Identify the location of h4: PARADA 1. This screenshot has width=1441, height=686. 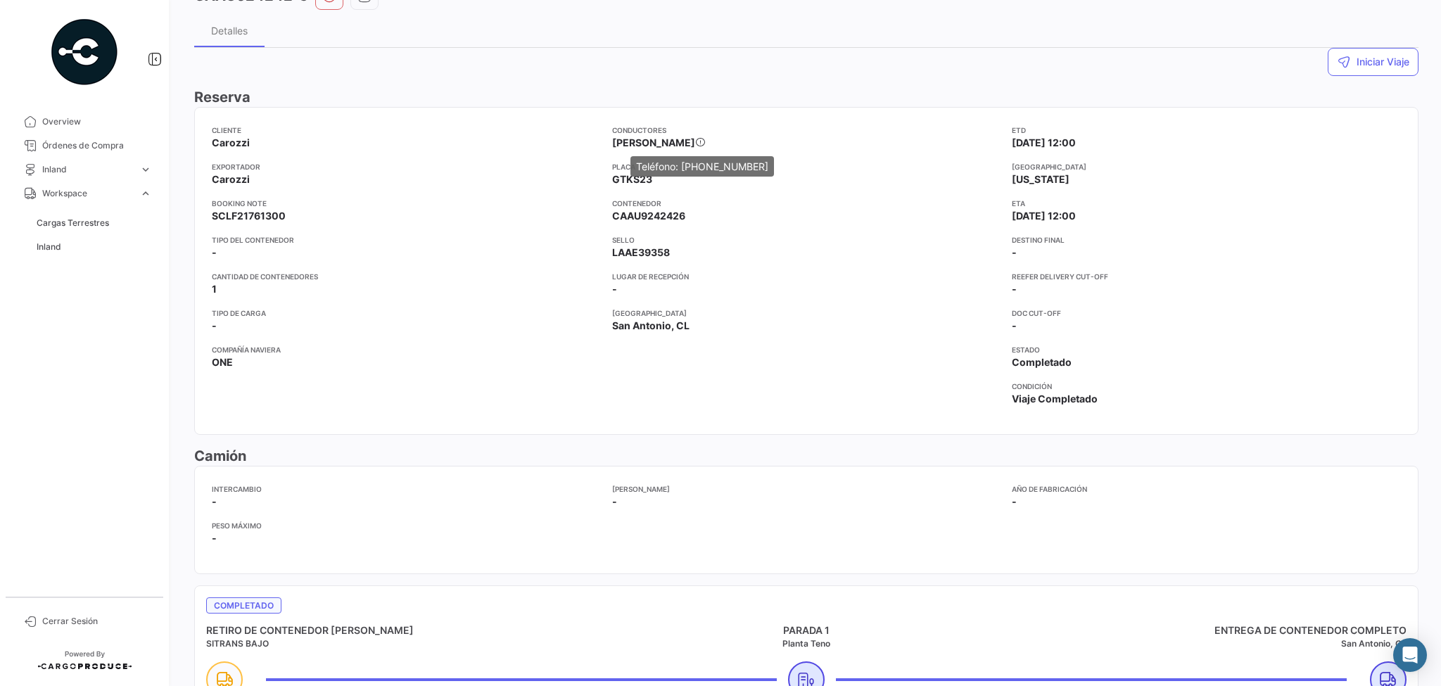
(806, 630).